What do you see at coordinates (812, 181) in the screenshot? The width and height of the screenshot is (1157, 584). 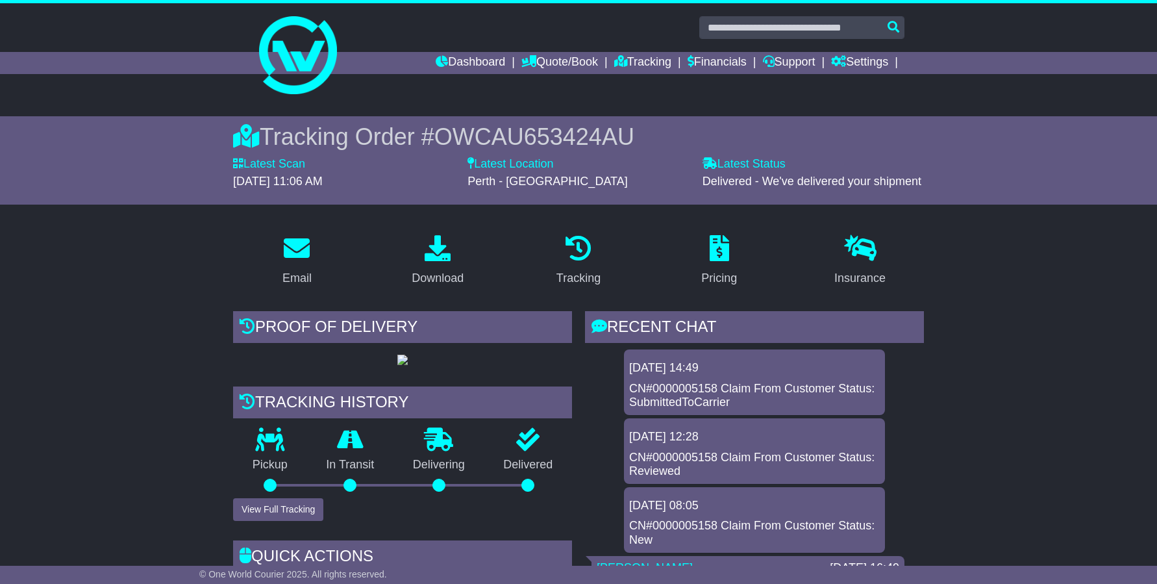 I see `span: Delivered - We've delivered your shipment` at bounding box center [812, 181].